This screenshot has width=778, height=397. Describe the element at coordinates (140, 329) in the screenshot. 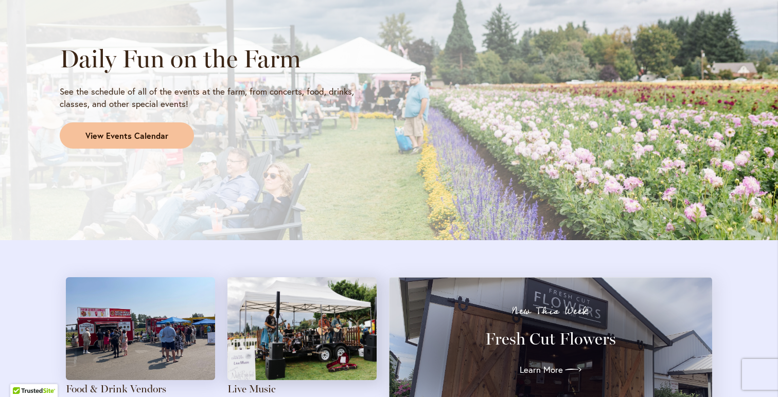

I see `a: Attendees gather around food trucks on a sunny day at the farm` at that location.